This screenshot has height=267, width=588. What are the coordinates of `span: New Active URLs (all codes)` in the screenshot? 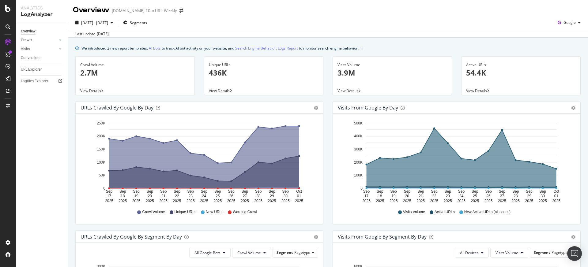 It's located at (487, 212).